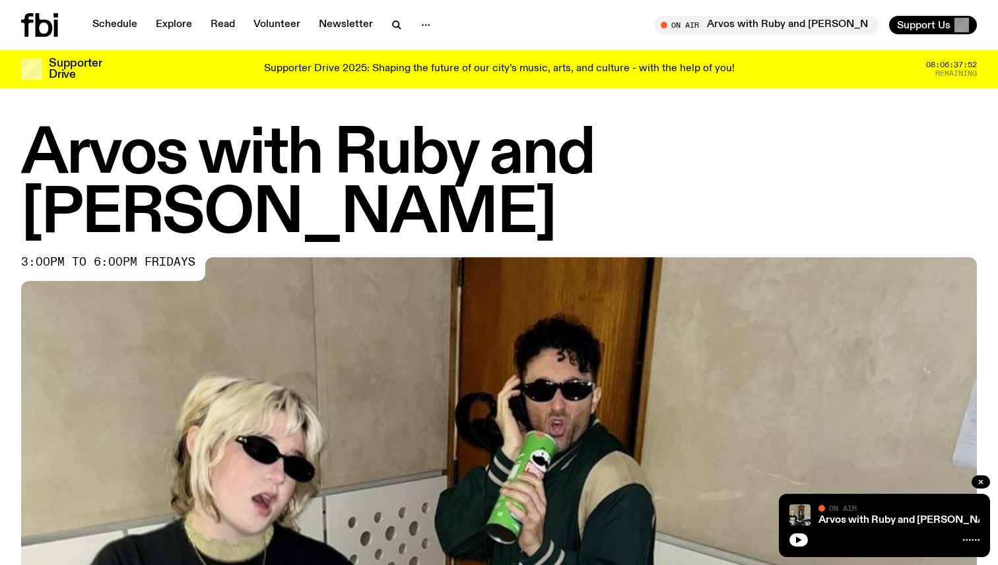 This screenshot has width=998, height=565. I want to click on button: Support Us, so click(932, 25).